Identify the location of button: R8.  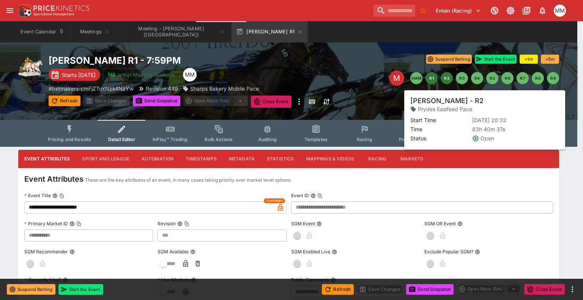
(538, 78).